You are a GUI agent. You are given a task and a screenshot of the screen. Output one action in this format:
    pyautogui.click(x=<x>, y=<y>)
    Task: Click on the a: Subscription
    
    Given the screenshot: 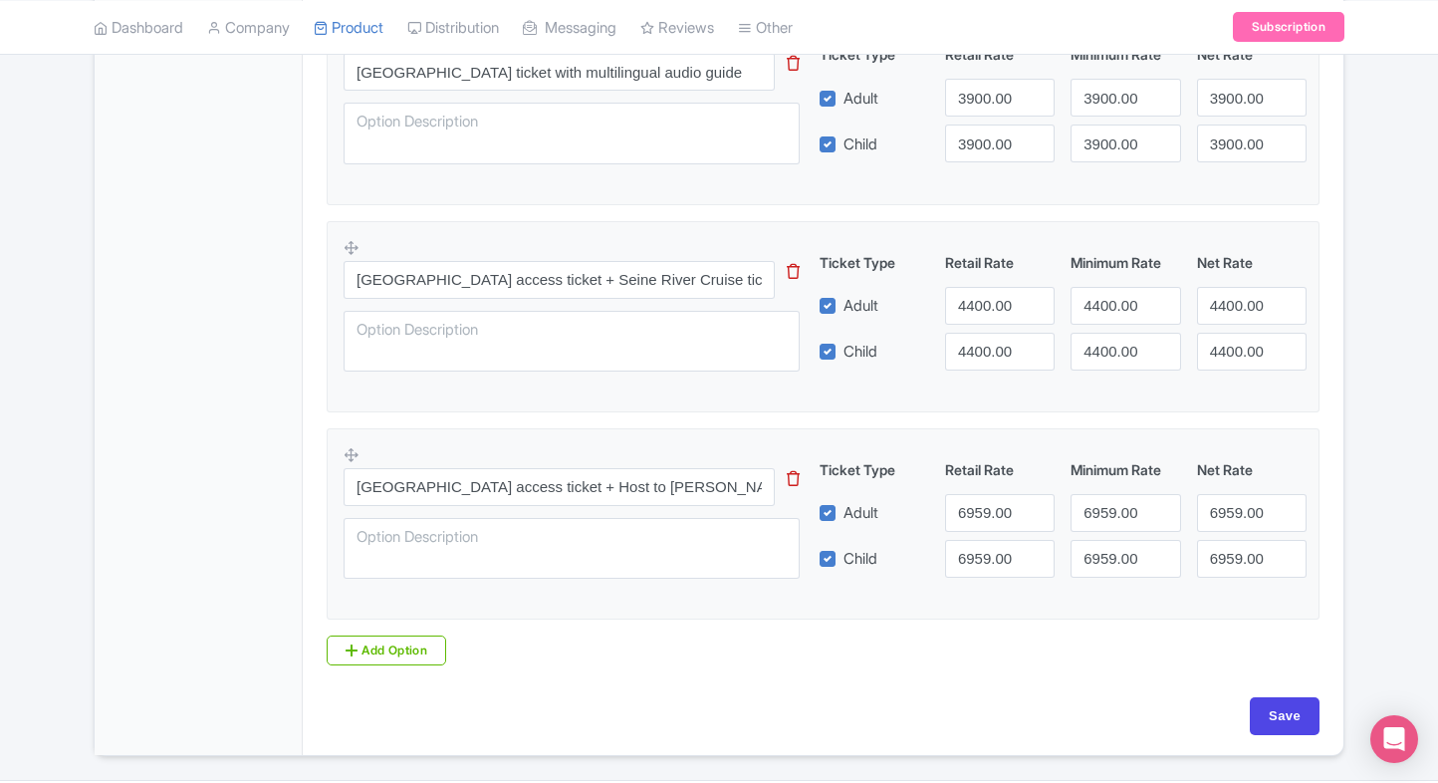 What is the action you would take?
    pyautogui.click(x=1289, y=27)
    